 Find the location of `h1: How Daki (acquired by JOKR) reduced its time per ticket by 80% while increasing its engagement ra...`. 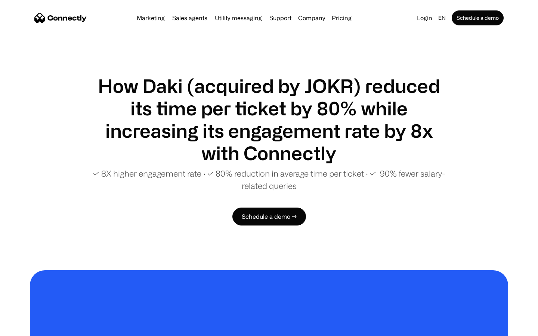

h1: How Daki (acquired by JOKR) reduced its time per ticket by 80% while increasing its engagement ra... is located at coordinates (269, 119).